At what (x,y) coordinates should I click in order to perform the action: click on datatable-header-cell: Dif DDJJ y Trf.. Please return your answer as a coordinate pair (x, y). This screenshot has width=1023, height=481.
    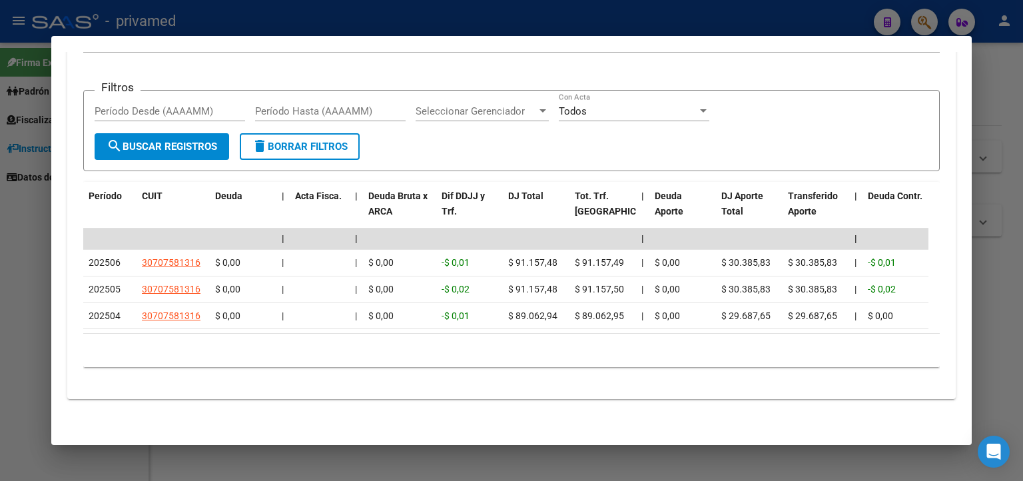
    Looking at the image, I should click on (469, 211).